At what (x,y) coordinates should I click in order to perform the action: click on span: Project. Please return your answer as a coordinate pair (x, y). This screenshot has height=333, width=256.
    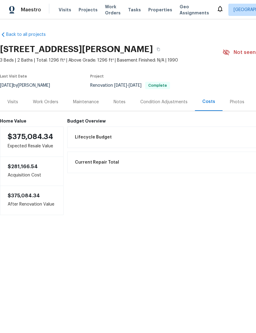
    Looking at the image, I should click on (97, 76).